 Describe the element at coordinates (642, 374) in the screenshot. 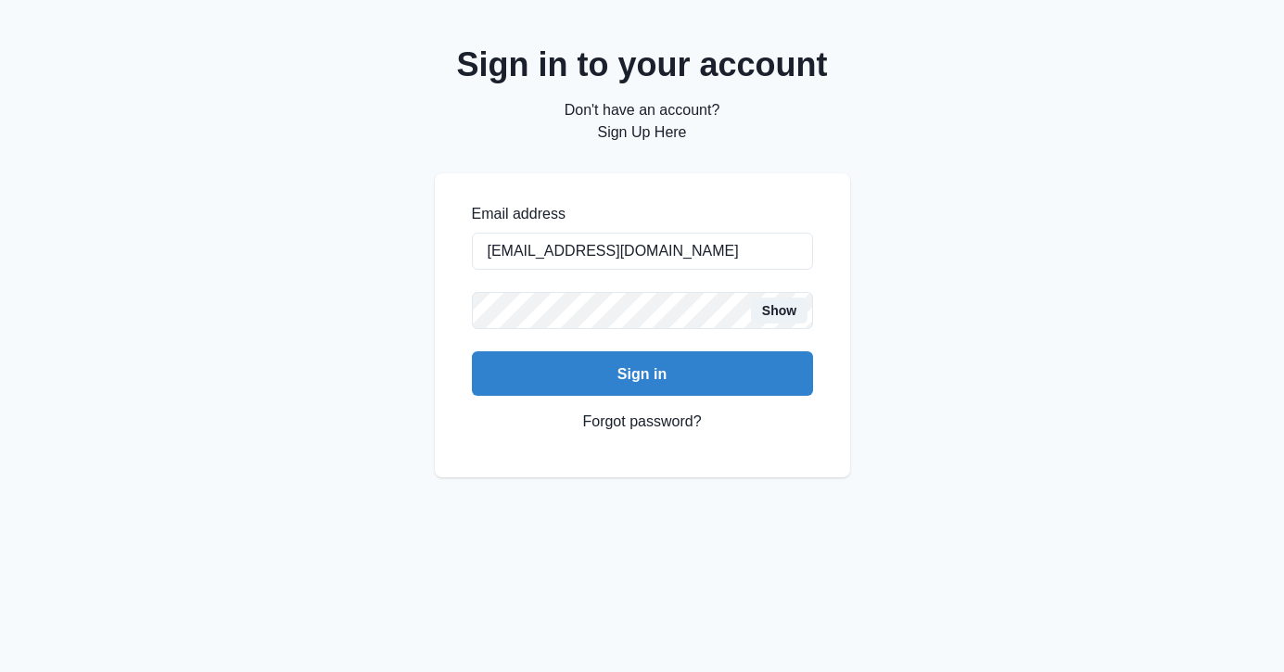

I see `button: Sign in` at that location.